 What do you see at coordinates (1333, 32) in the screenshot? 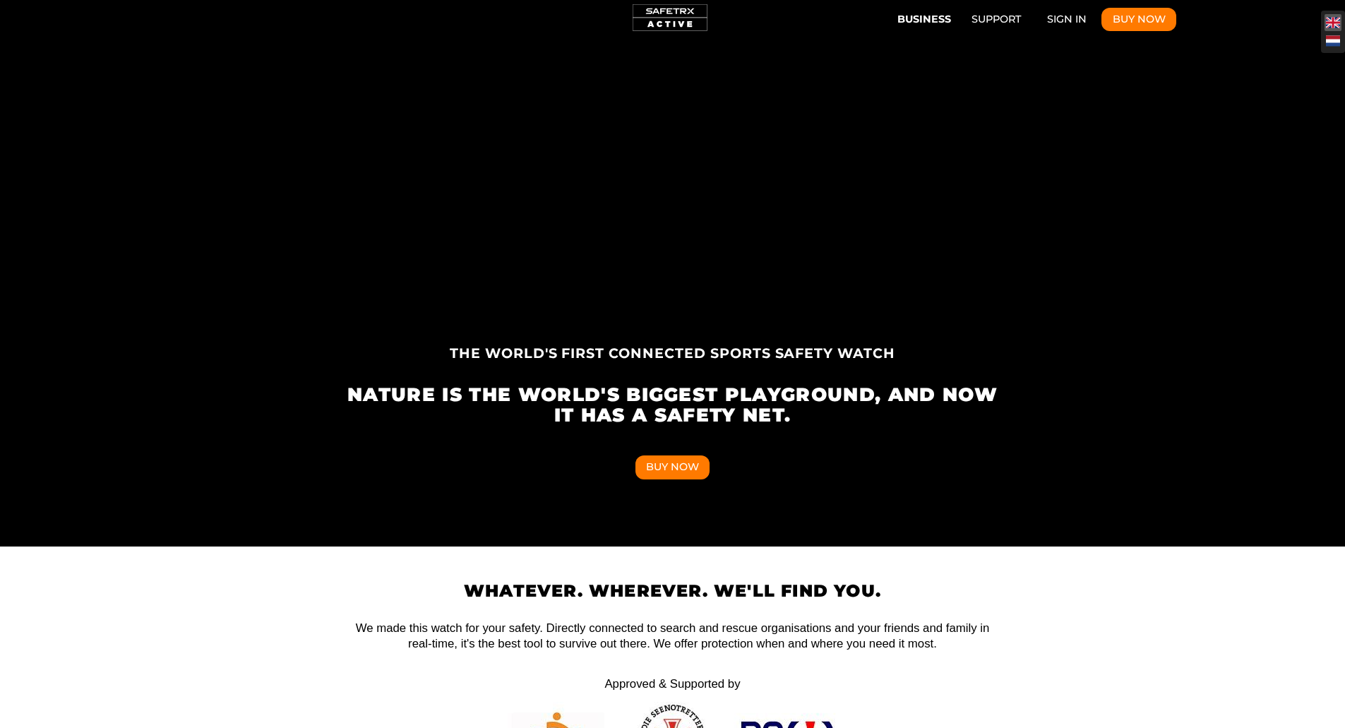
I see `ul: Languages` at bounding box center [1333, 32].